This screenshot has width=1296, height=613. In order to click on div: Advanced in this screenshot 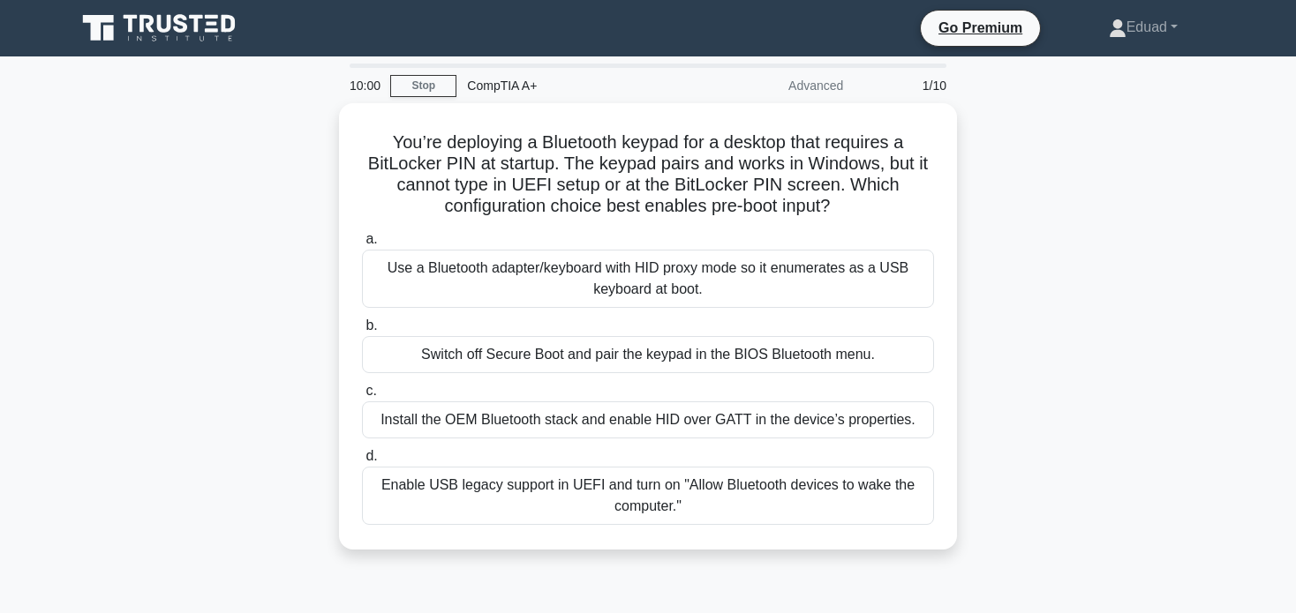, I will do `click(776, 86)`.